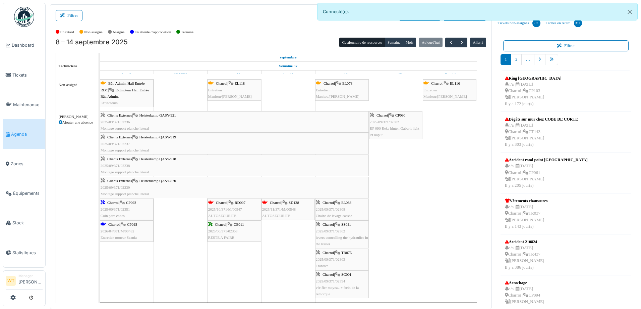 The height and width of the screenshot is (309, 641). Describe the element at coordinates (115, 165) in the screenshot. I see `span: 2025/09/371/02238` at that location.